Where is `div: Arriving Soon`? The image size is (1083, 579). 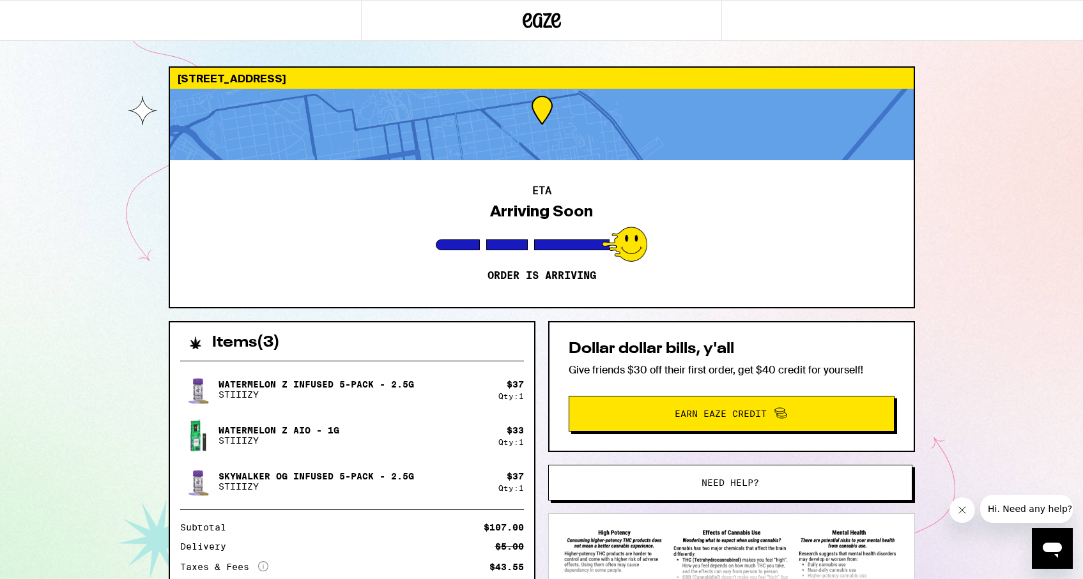 div: Arriving Soon is located at coordinates (541, 211).